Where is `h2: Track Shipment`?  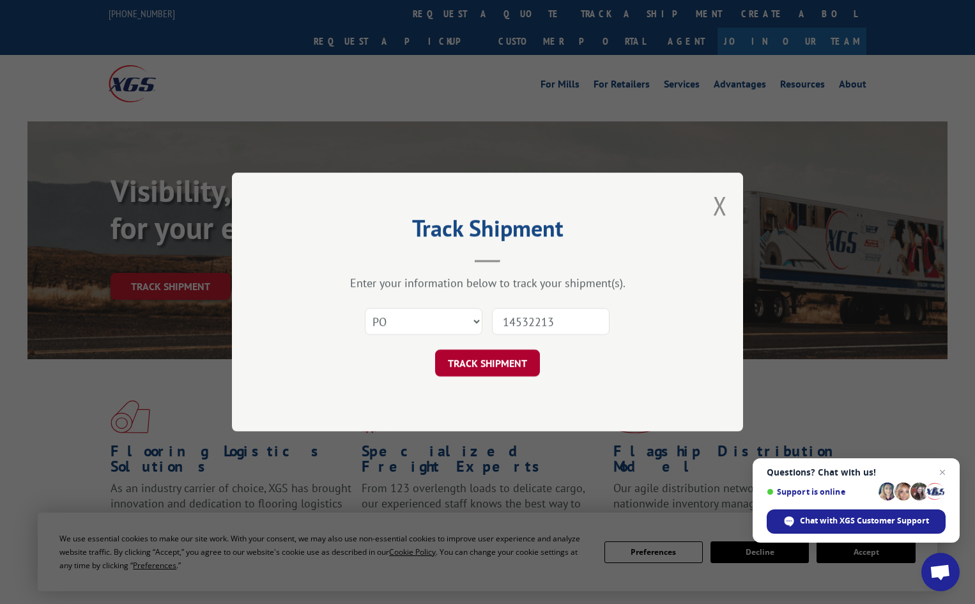 h2: Track Shipment is located at coordinates (487, 231).